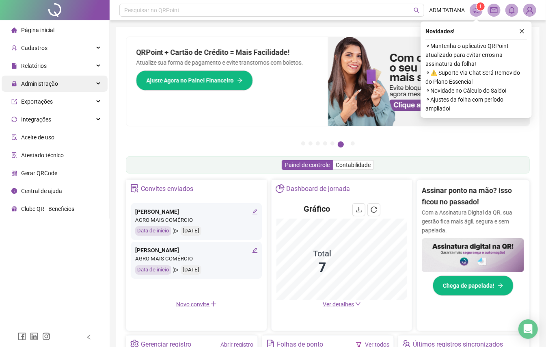 The width and height of the screenshot is (546, 347). What do you see at coordinates (325, 143) in the screenshot?
I see `button: 4` at bounding box center [325, 143].